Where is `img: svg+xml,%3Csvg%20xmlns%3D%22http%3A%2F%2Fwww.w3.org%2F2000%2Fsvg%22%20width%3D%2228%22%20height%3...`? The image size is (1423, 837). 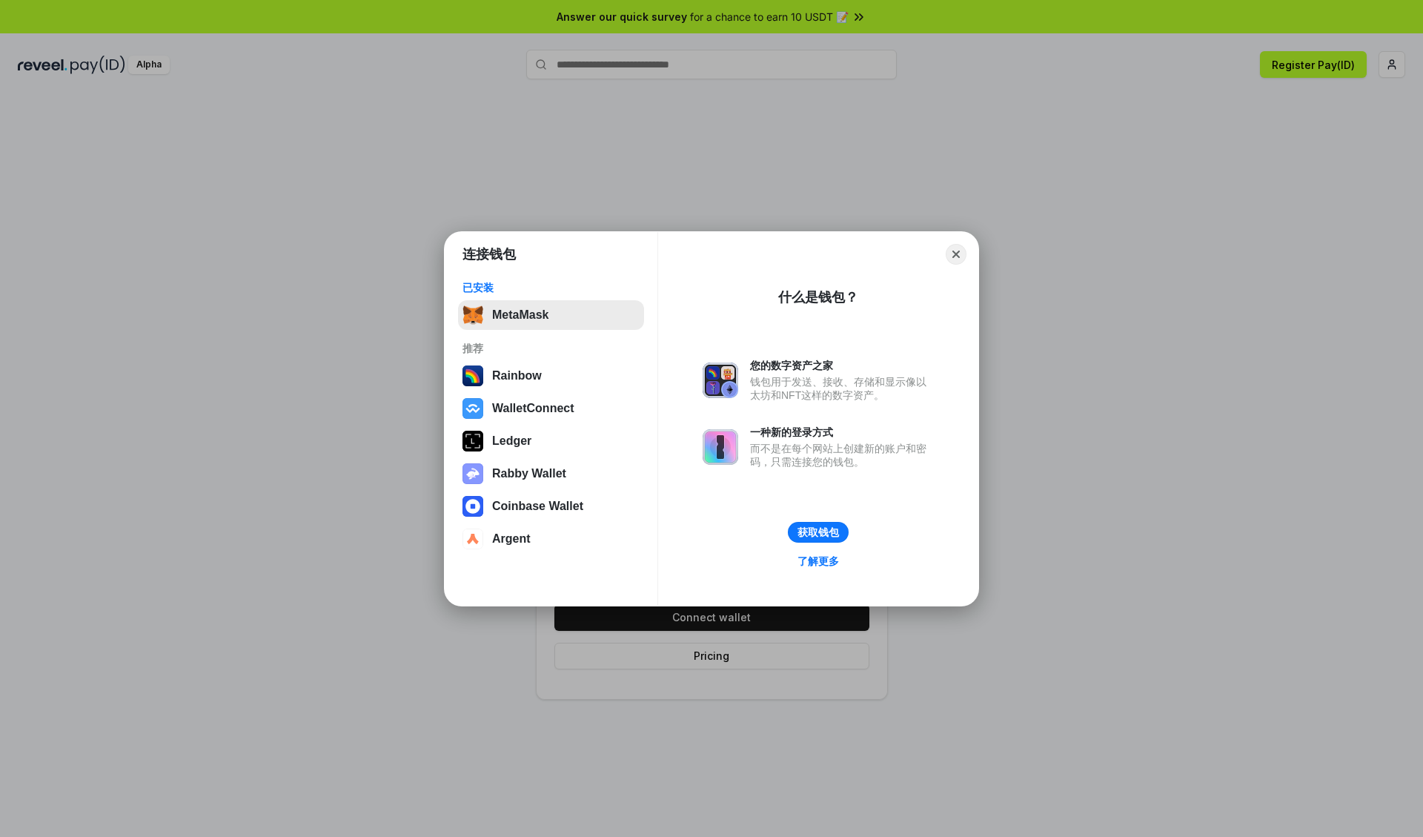
img: svg+xml,%3Csvg%20xmlns%3D%22http%3A%2F%2Fwww.w3.org%2F2000%2Fsvg%22%20width%3D%2228%22%20height%3... is located at coordinates (473, 441).